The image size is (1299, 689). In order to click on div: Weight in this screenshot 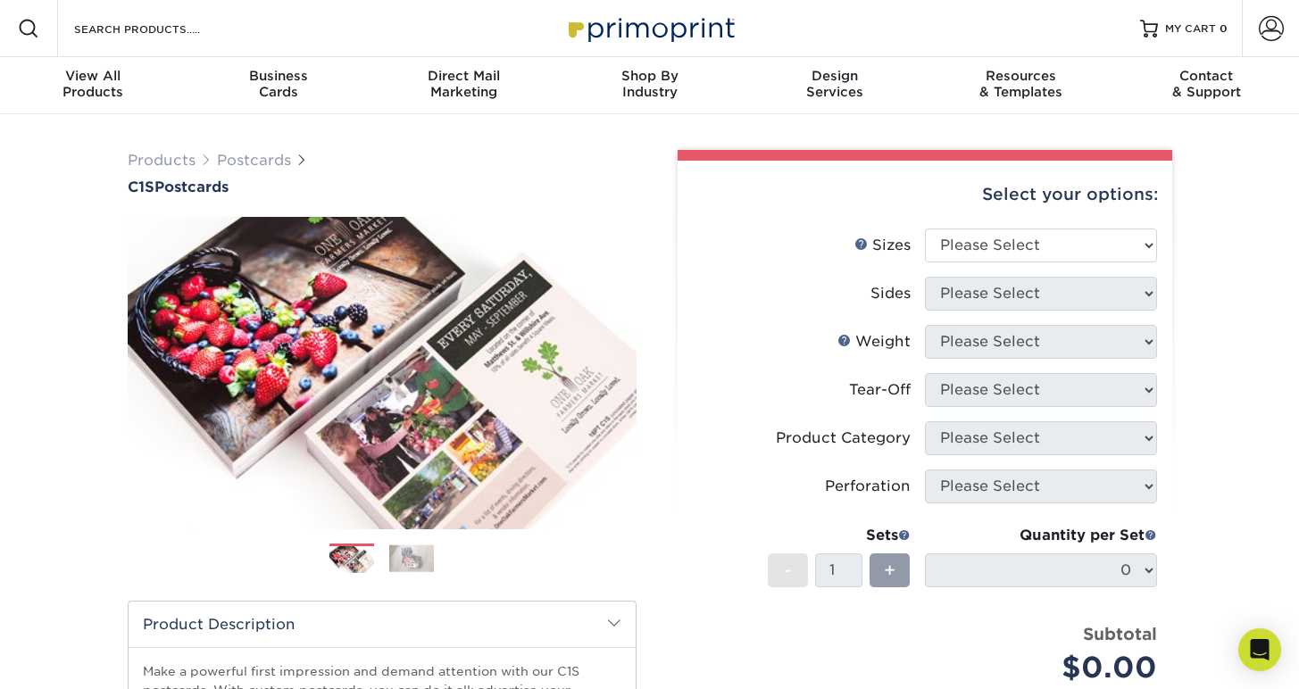, I will do `click(874, 342)`.